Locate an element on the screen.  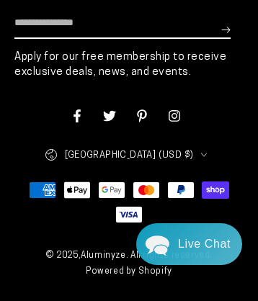
div: Contact Us Directly is located at coordinates (204, 244).